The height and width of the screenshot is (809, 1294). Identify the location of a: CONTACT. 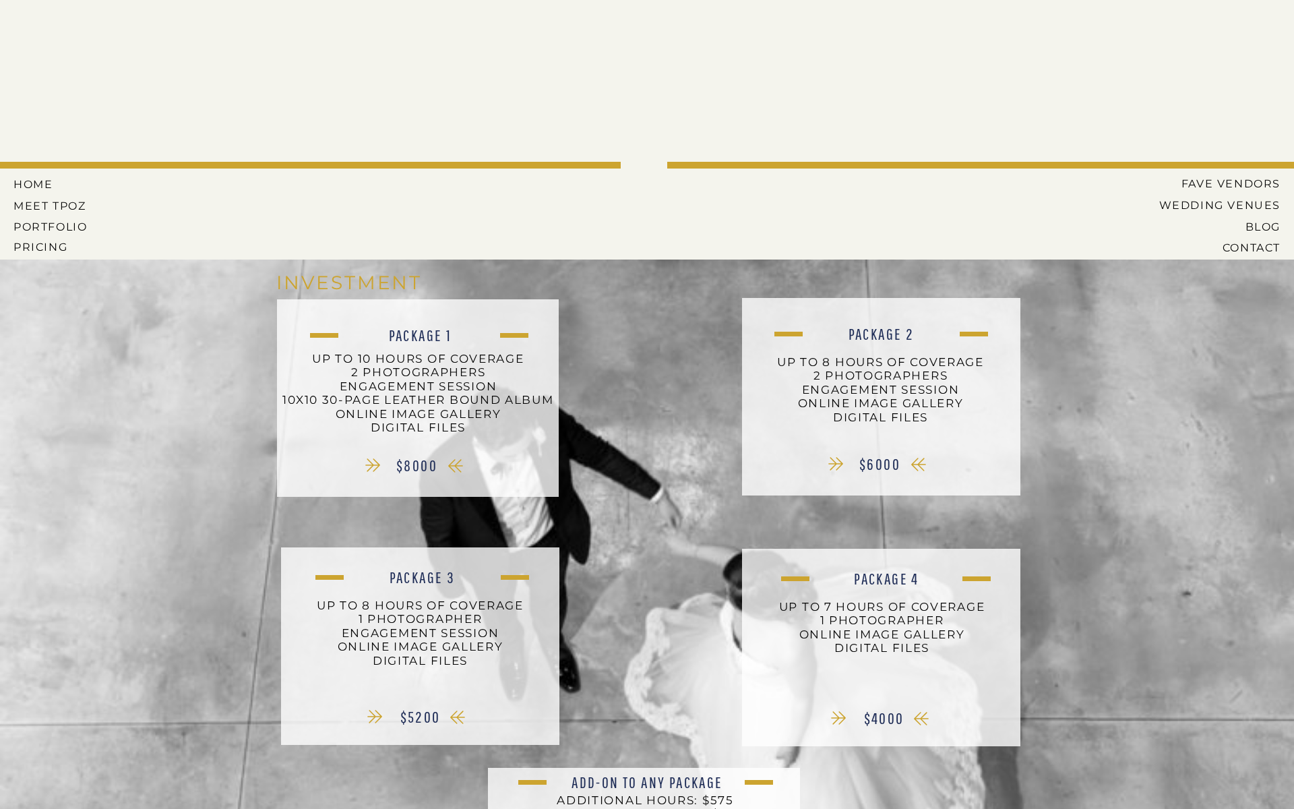
(1227, 247).